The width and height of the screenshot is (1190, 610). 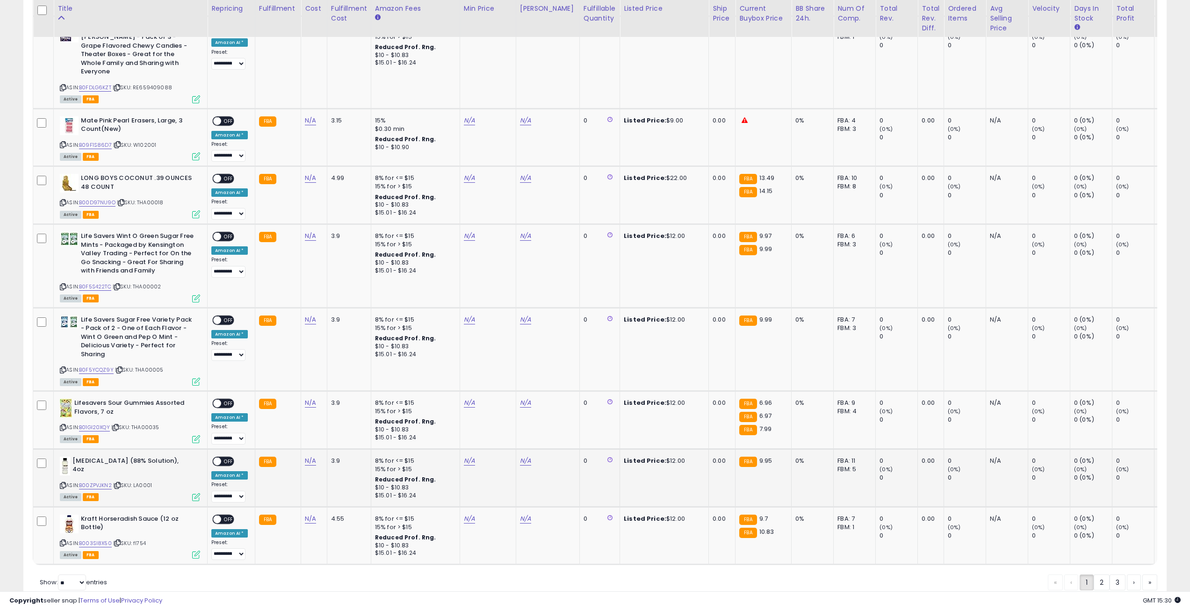 What do you see at coordinates (69, 524) in the screenshot?
I see `img: 41OKyOS3hLL._SL40_.jpg` at bounding box center [69, 524].